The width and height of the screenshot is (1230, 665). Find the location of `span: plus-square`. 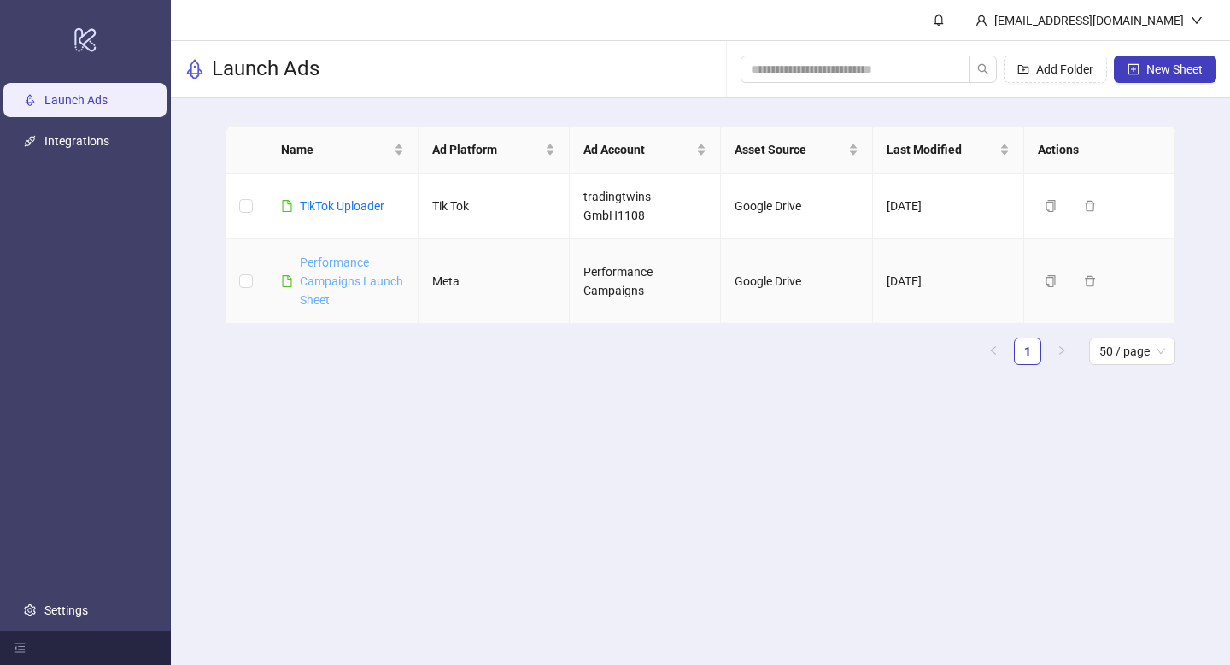

span: plus-square is located at coordinates (1134, 69).